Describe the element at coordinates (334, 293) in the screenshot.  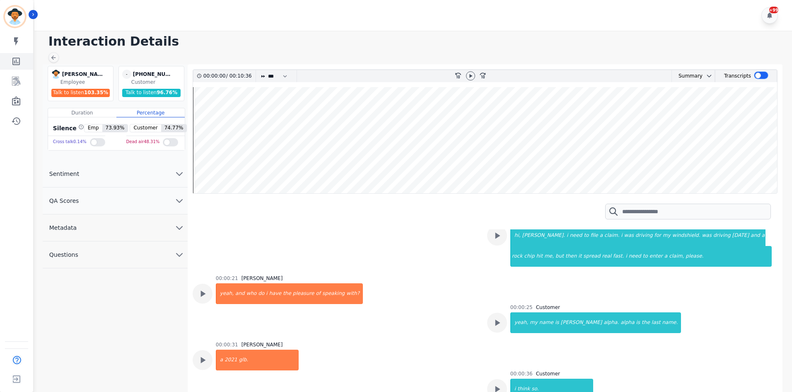
I see `div: speaking` at that location.